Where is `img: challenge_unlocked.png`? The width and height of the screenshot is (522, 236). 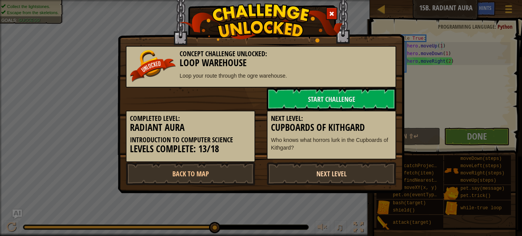
img: challenge_unlocked.png is located at coordinates (261, 23).